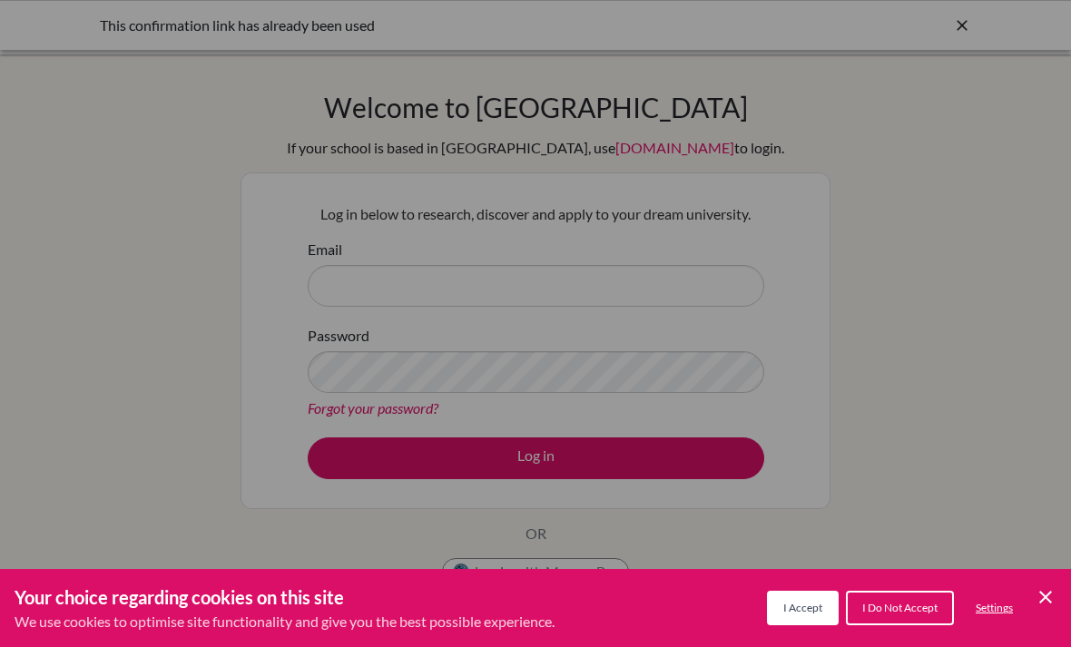  What do you see at coordinates (802, 607) in the screenshot?
I see `span: I Accept` at bounding box center [802, 607].